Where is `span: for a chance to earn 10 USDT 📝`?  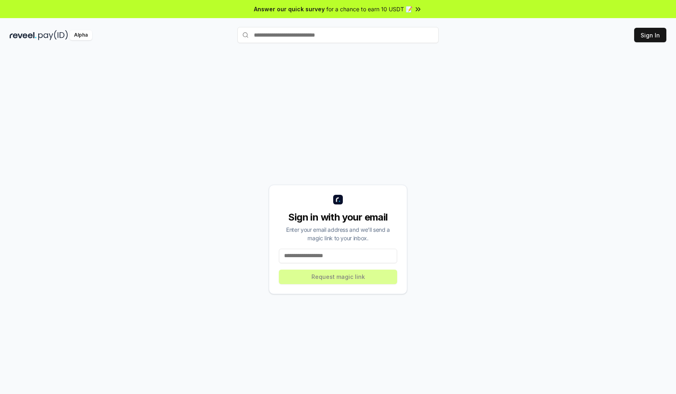 span: for a chance to earn 10 USDT 📝 is located at coordinates (369, 9).